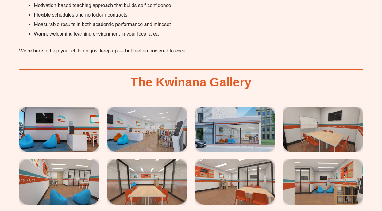  What do you see at coordinates (191, 82) in the screenshot?
I see `h2: The Kwinana Gallery` at bounding box center [191, 82].